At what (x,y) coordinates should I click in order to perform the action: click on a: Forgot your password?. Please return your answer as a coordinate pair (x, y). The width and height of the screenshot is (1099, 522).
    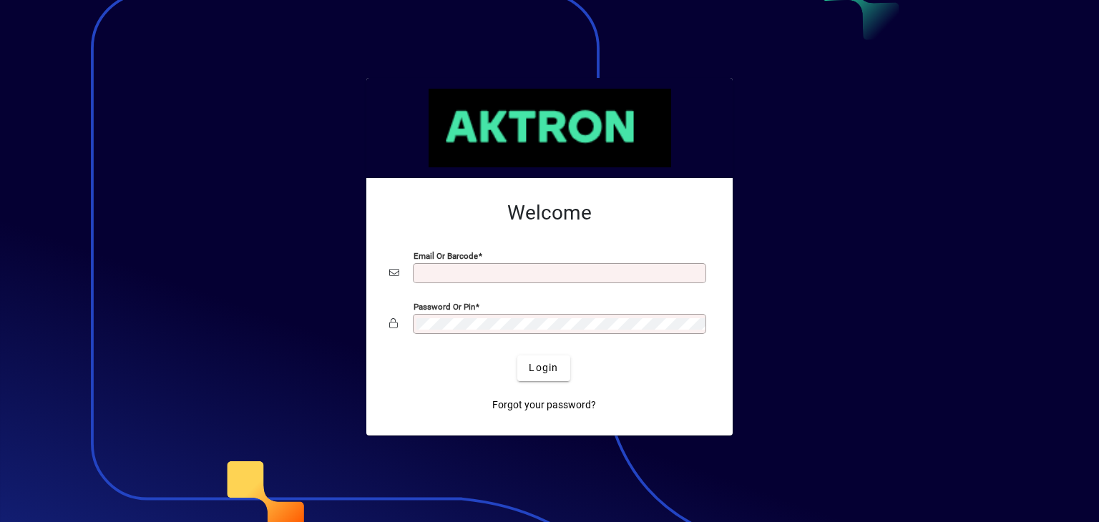
    Looking at the image, I should click on (544, 406).